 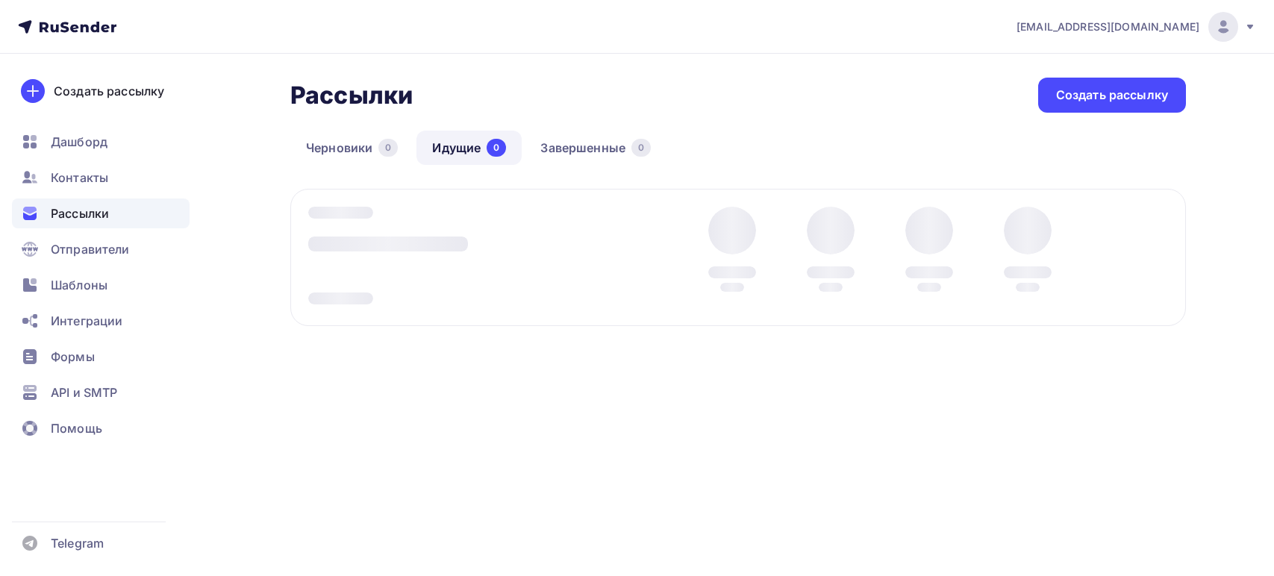 I want to click on span: Шаблоны, so click(x=79, y=285).